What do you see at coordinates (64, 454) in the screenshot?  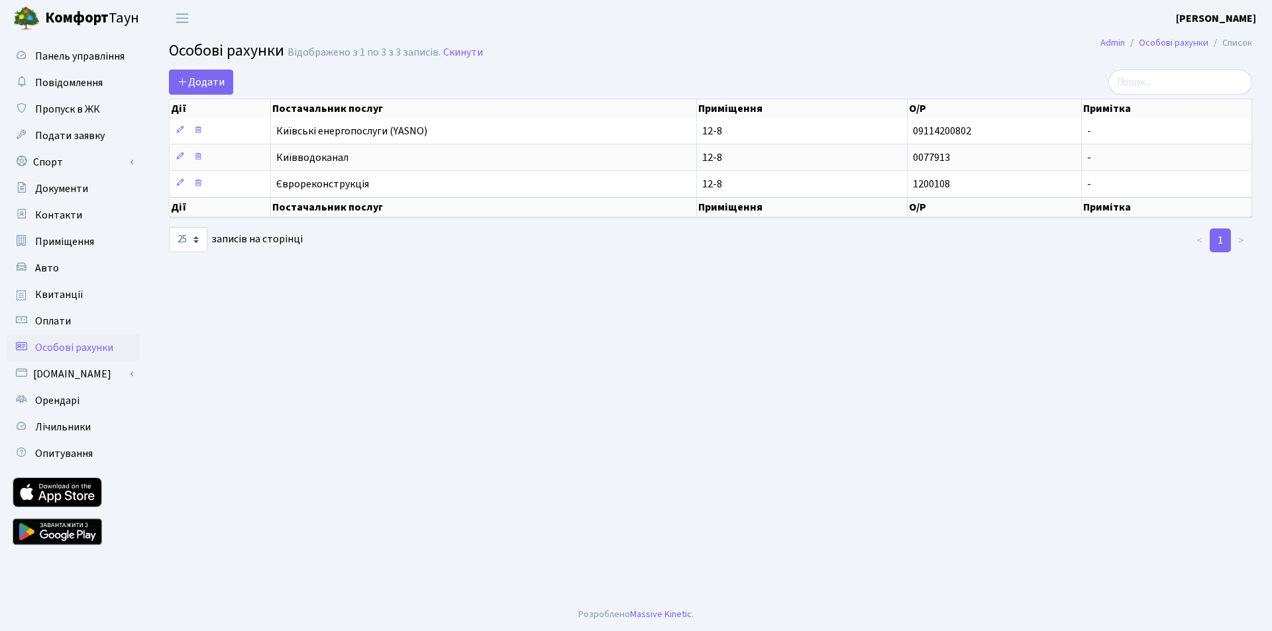 I see `span: Опитування` at bounding box center [64, 454].